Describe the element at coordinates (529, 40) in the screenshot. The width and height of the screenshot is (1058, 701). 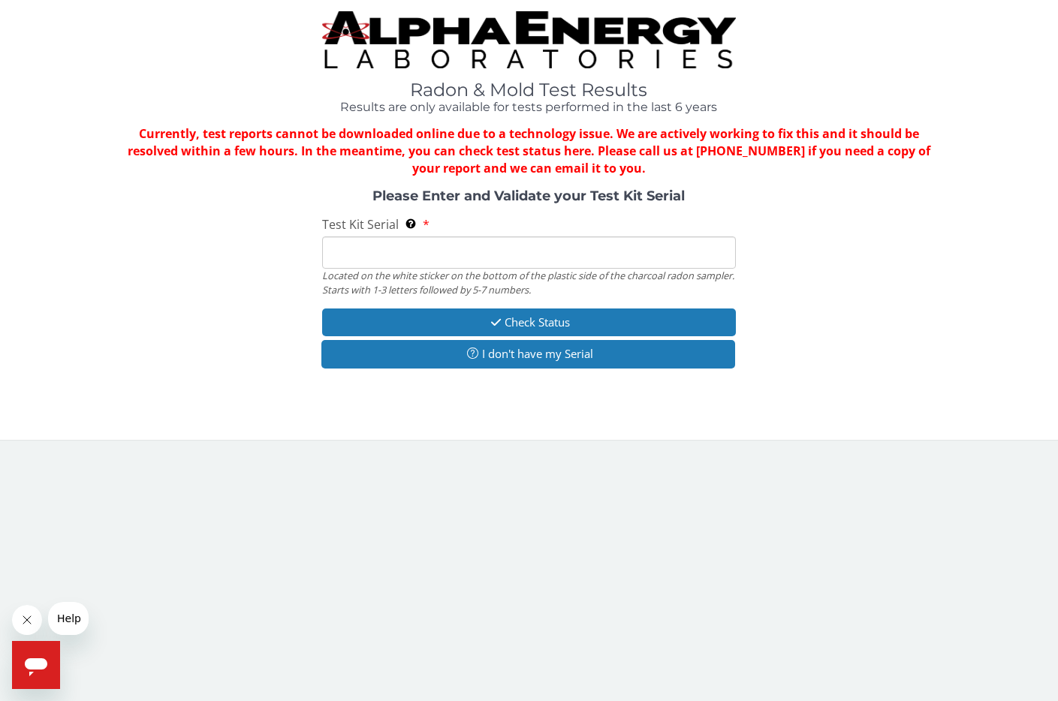
I see `img: TightCrop.jpg` at that location.